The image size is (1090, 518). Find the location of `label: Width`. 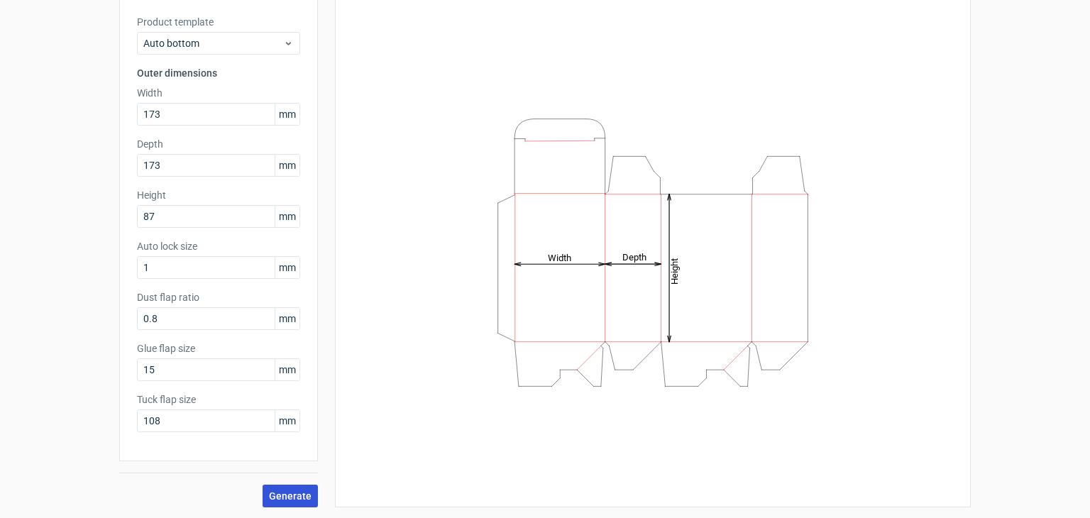

label: Width is located at coordinates (219, 93).